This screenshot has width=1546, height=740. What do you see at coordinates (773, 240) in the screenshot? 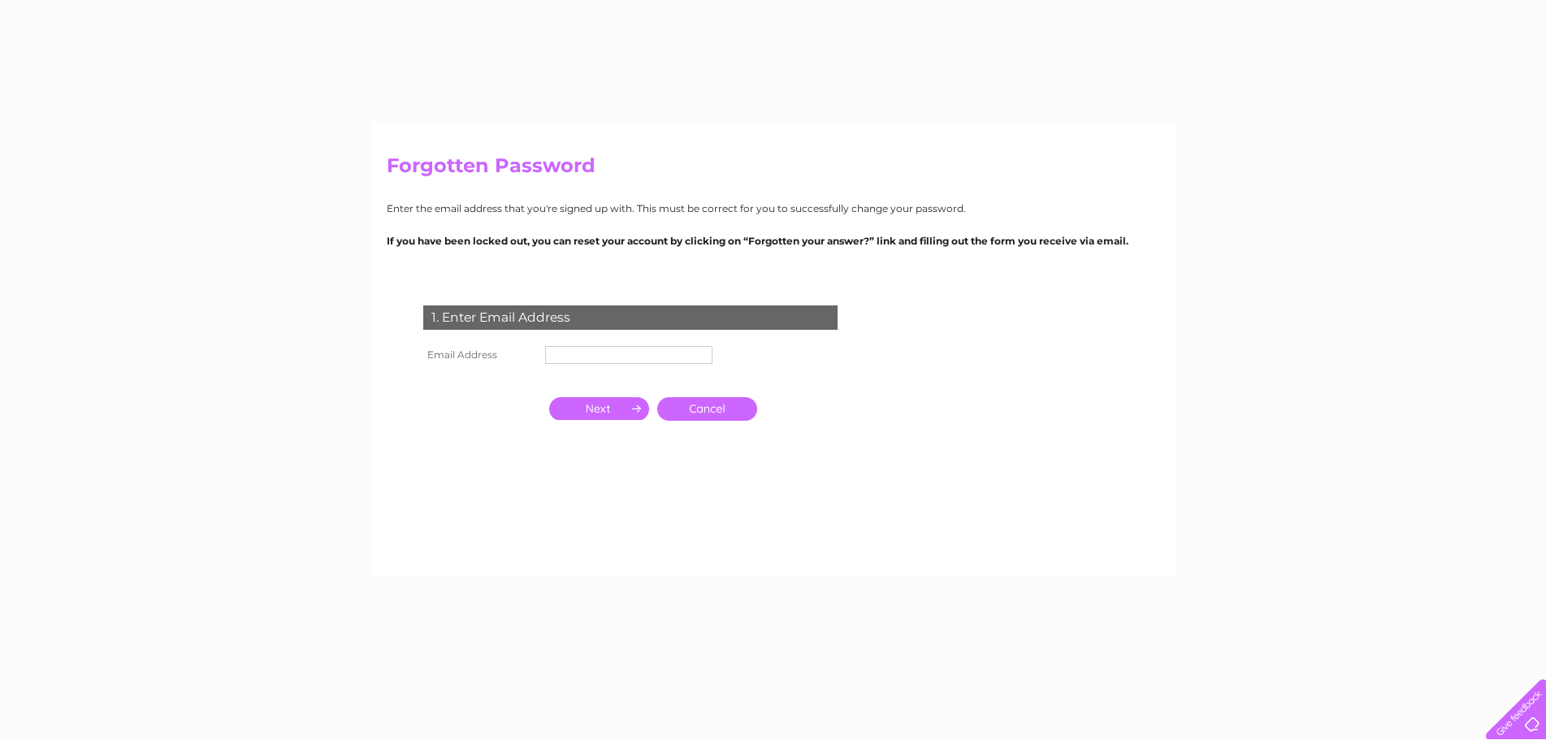
I see `p: If you have been locked out, you can reset your account by clicking on “Forgotten your answer?” l...` at bounding box center [773, 240].